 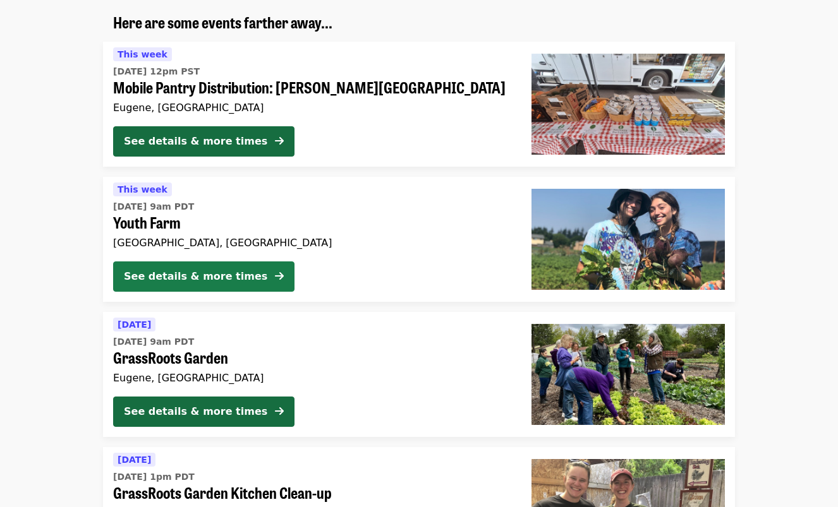 I want to click on a: See details for "Mobile Pantry Distribution: Sheldon Community Center", so click(x=419, y=104).